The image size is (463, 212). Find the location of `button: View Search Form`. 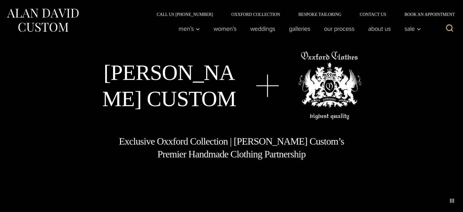

button: View Search Form is located at coordinates (450, 29).